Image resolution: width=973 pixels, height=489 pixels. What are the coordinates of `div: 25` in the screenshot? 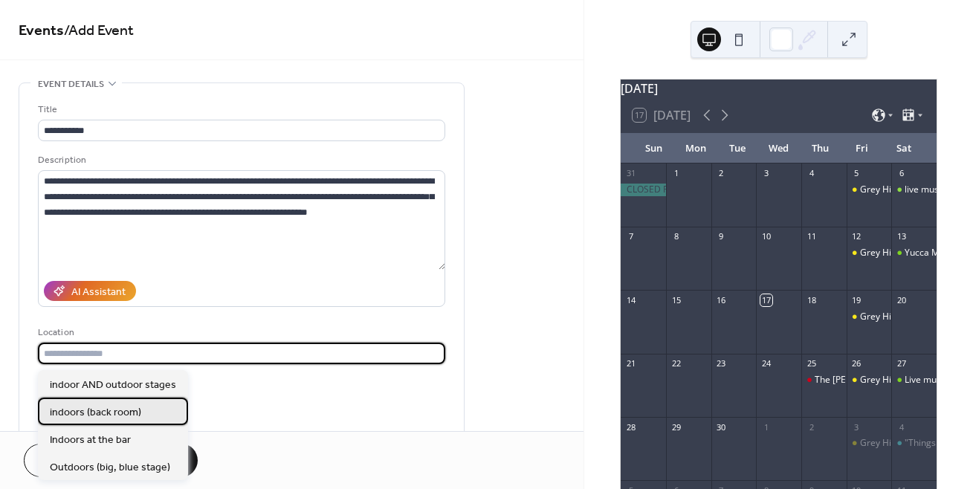 It's located at (811, 364).